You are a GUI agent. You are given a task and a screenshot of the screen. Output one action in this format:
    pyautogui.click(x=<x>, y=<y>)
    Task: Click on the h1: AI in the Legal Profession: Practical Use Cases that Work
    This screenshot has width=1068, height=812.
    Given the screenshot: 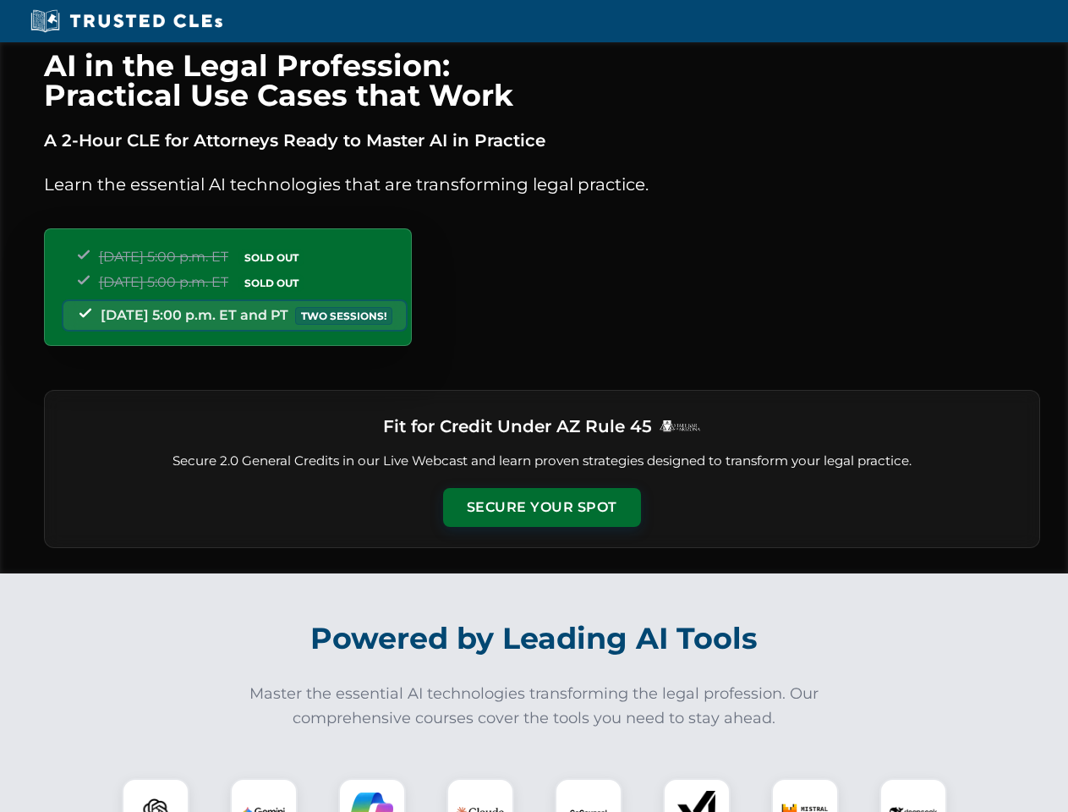 What is the action you would take?
    pyautogui.click(x=542, y=80)
    